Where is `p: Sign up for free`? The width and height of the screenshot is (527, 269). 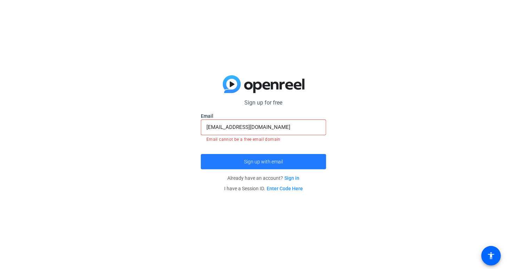
p: Sign up for free is located at coordinates (264, 103).